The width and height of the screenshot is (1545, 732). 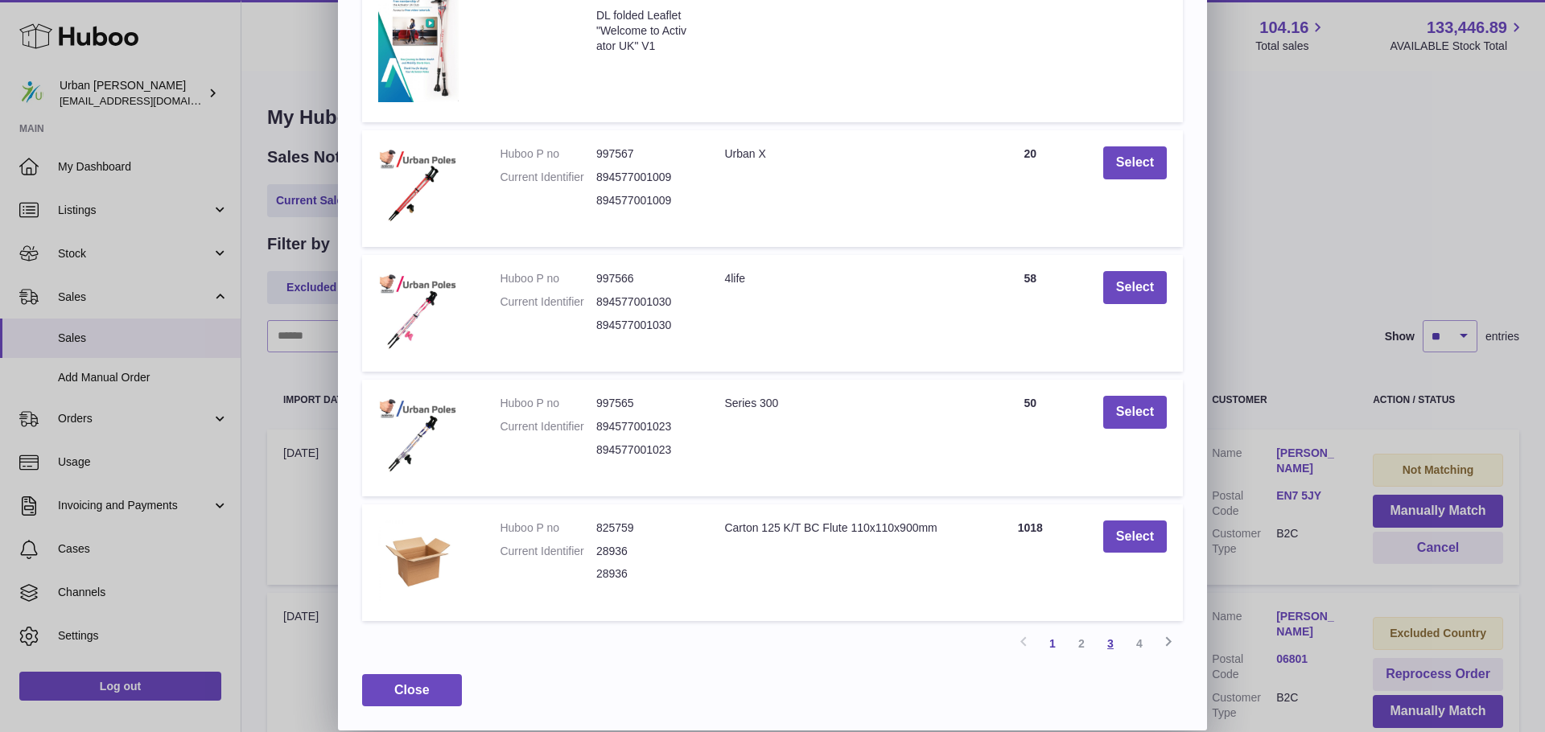 What do you see at coordinates (840, 278) in the screenshot?
I see `div: 4life` at bounding box center [840, 278].